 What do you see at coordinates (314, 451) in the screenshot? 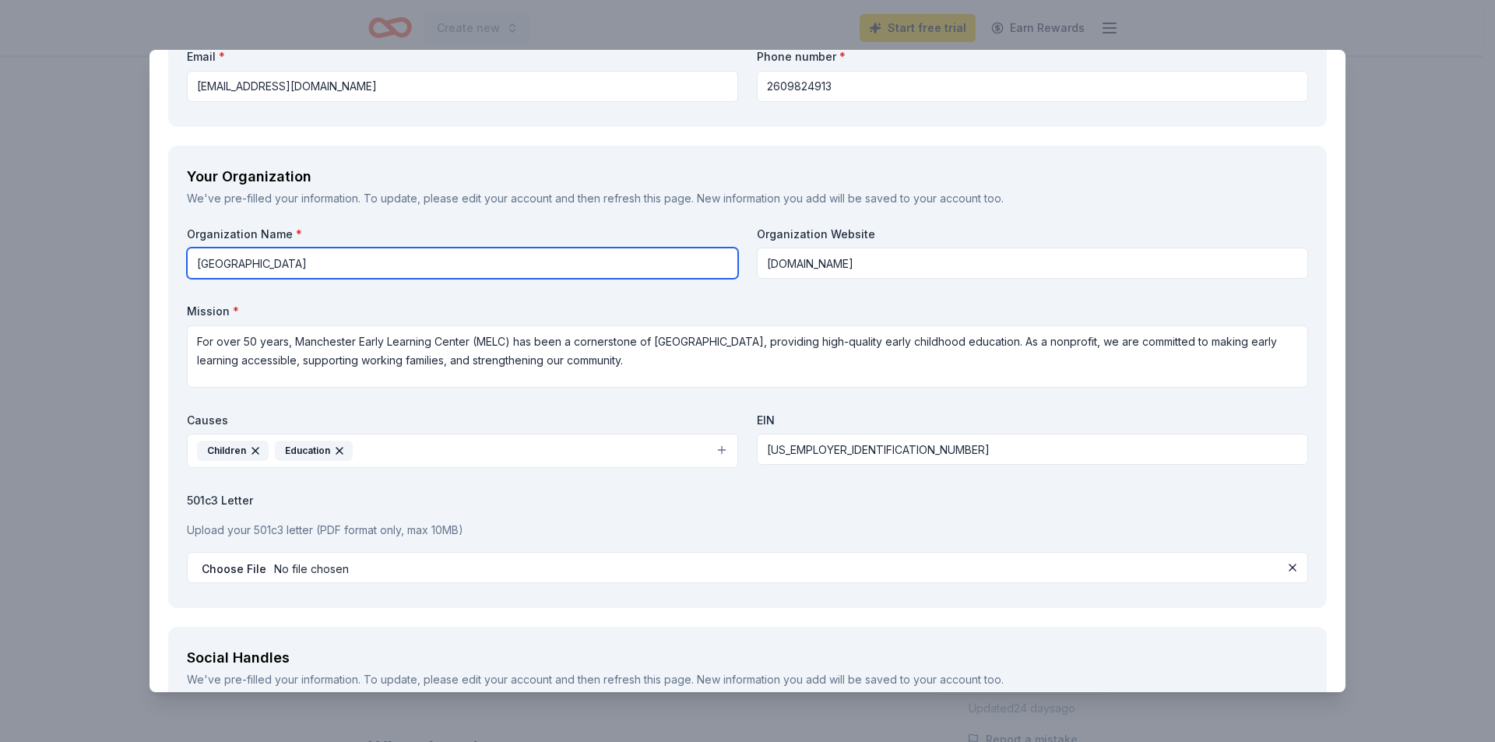
I see `div: Education` at bounding box center [314, 451].